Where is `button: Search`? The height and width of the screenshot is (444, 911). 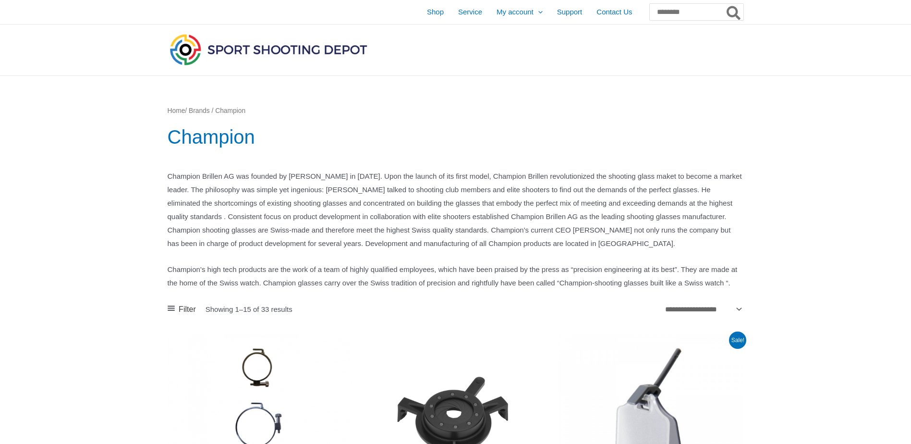
button: Search is located at coordinates (734, 12).